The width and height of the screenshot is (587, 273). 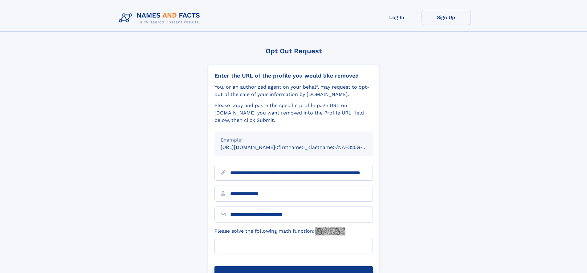 What do you see at coordinates (161, 18) in the screenshot?
I see `img: Logo Names and Facts` at bounding box center [161, 18].